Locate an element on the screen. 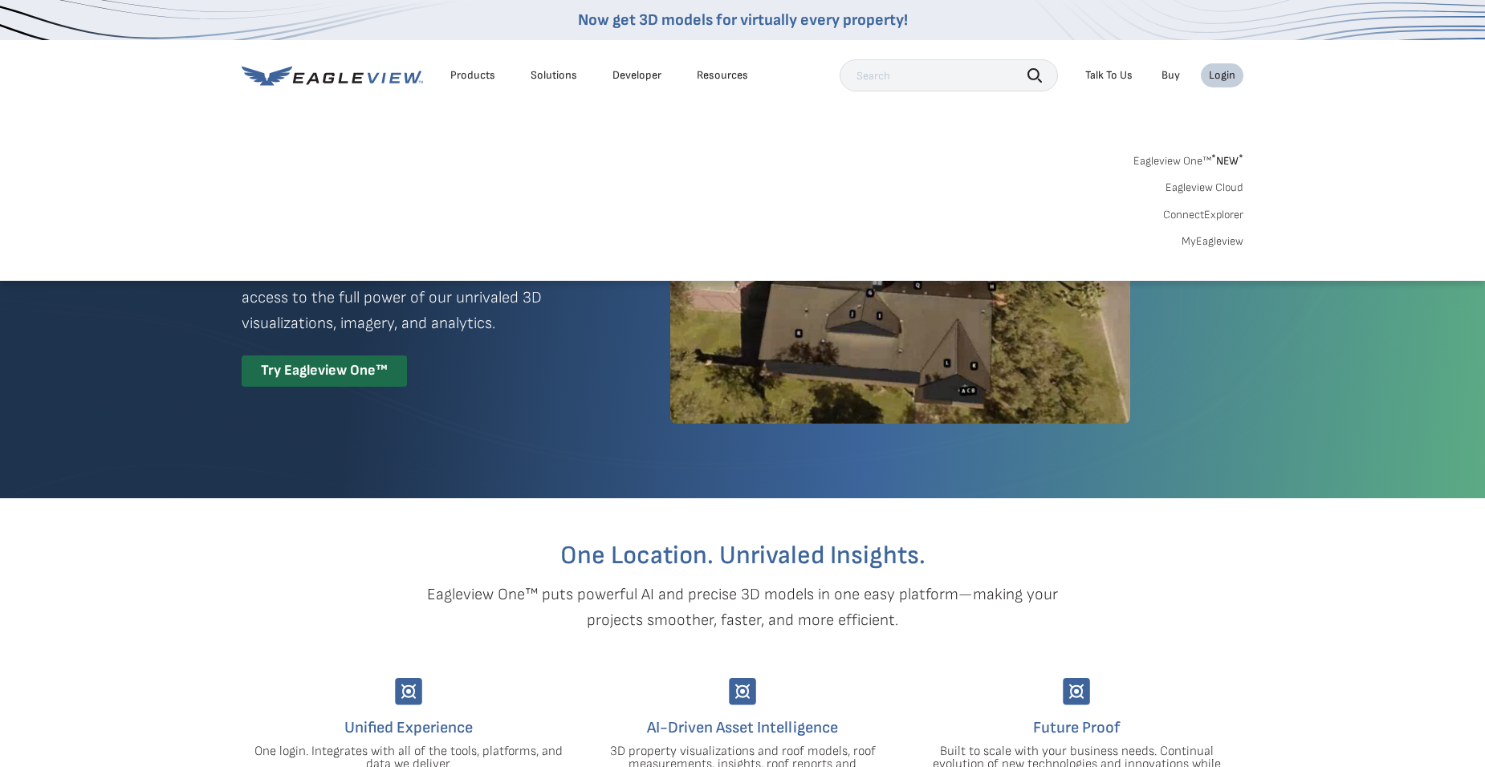  div: Try Eagleview One™ is located at coordinates (324, 371).